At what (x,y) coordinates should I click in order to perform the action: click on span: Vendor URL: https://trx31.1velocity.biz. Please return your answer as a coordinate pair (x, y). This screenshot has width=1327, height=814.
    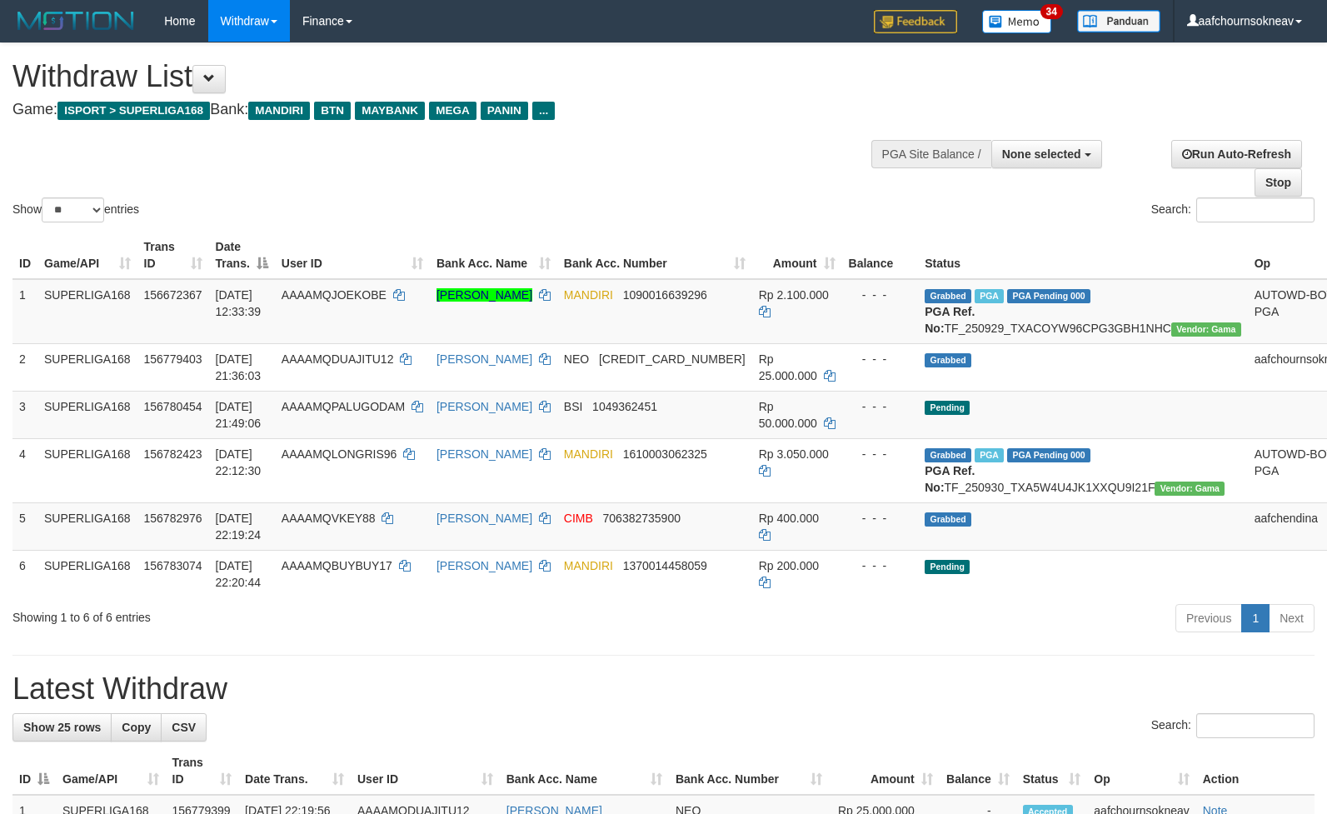
    Looking at the image, I should click on (1207, 329).